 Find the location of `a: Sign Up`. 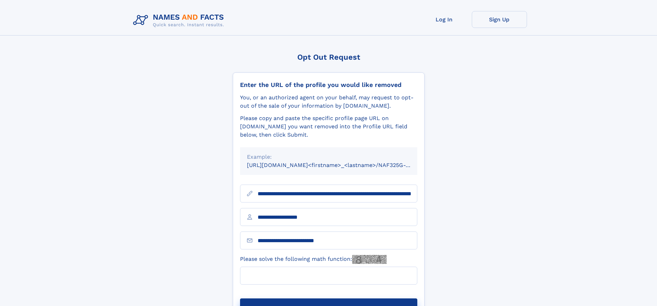

a: Sign Up is located at coordinates (500, 19).